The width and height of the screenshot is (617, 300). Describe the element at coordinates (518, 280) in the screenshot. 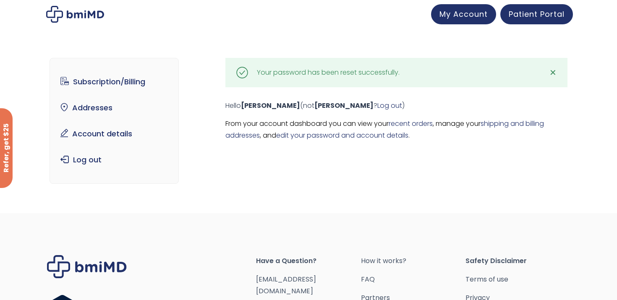

I see `a: Terms of use` at that location.